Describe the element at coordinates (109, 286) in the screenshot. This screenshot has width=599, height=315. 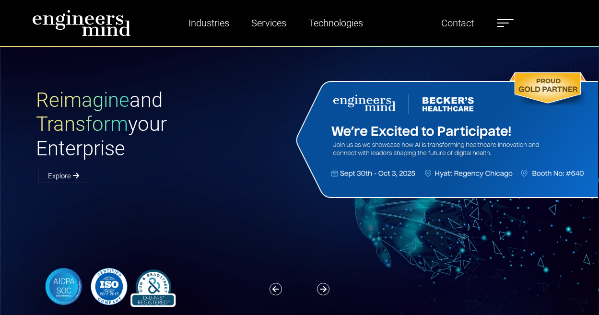
I see `img: banner-logo` at that location.